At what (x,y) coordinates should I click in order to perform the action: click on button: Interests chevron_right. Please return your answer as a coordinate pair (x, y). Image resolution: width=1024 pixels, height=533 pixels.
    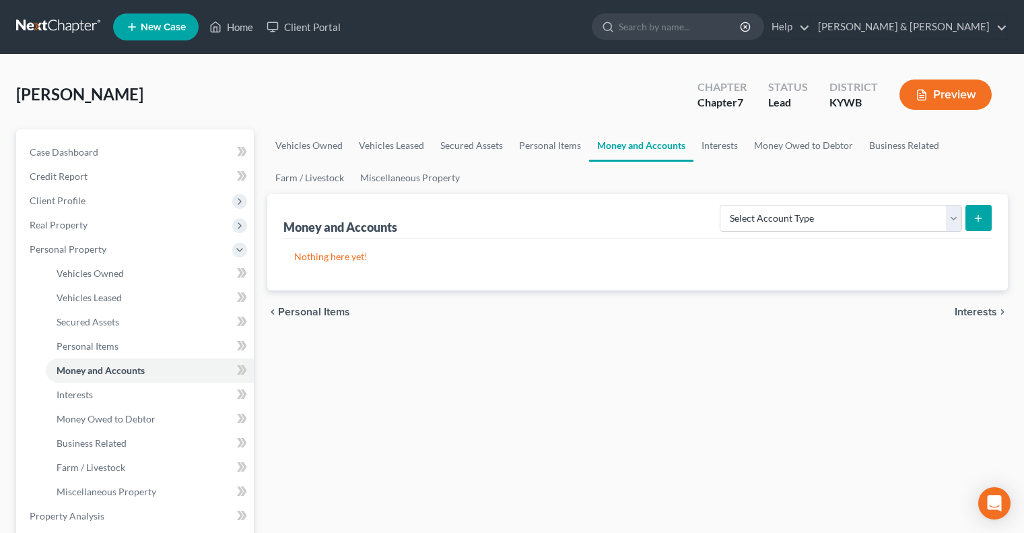
    Looking at the image, I should click on (981, 312).